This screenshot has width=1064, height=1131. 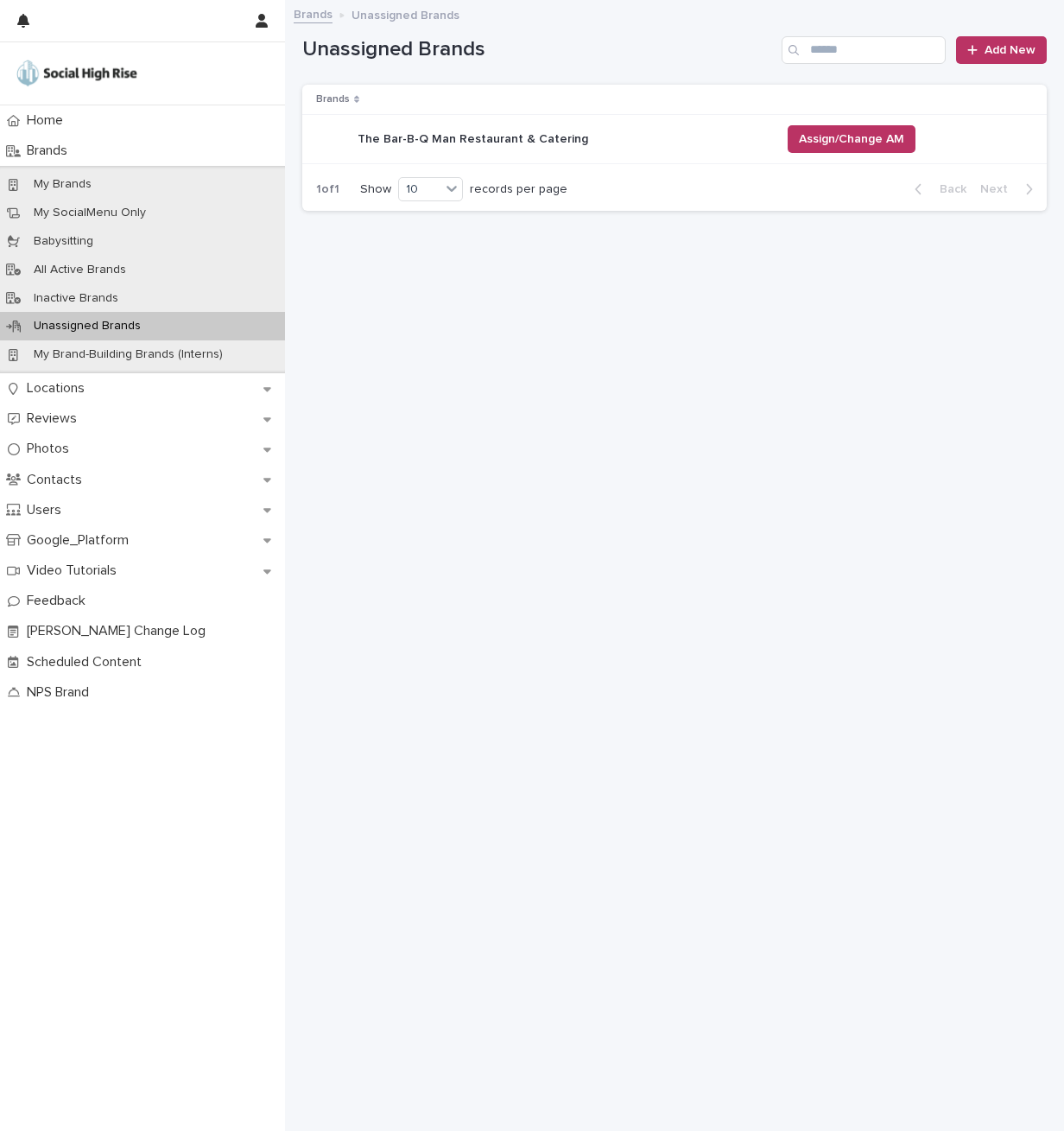 I want to click on p: Contacts, so click(x=57, y=479).